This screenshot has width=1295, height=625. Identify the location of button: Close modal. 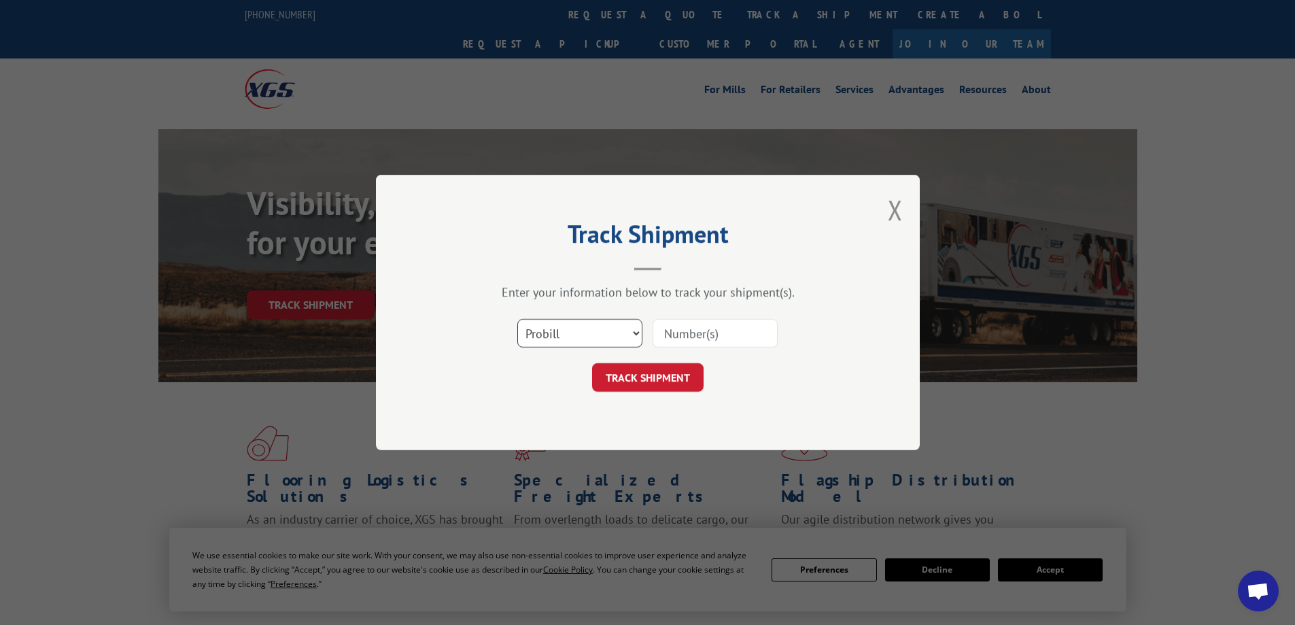
(895, 209).